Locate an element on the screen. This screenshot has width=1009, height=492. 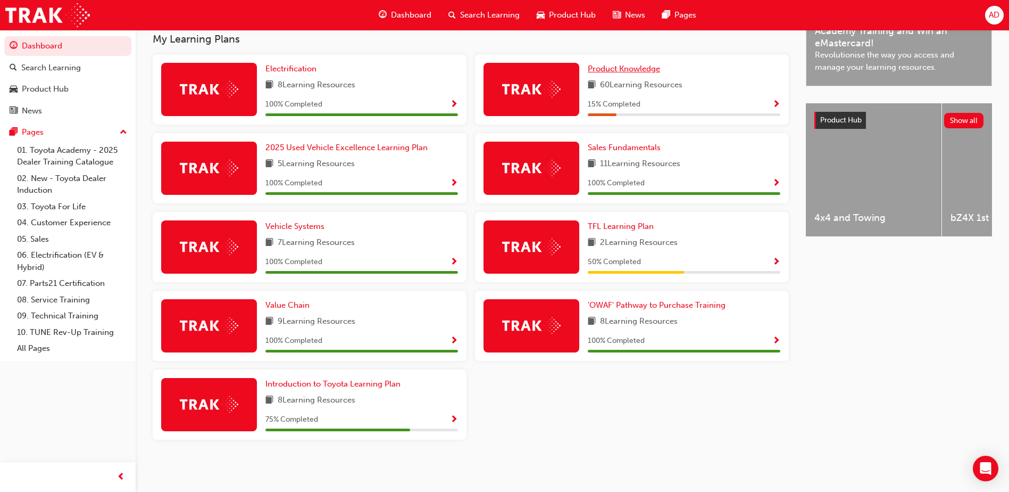
a: car-iconProduct Hub is located at coordinates (566, 15).